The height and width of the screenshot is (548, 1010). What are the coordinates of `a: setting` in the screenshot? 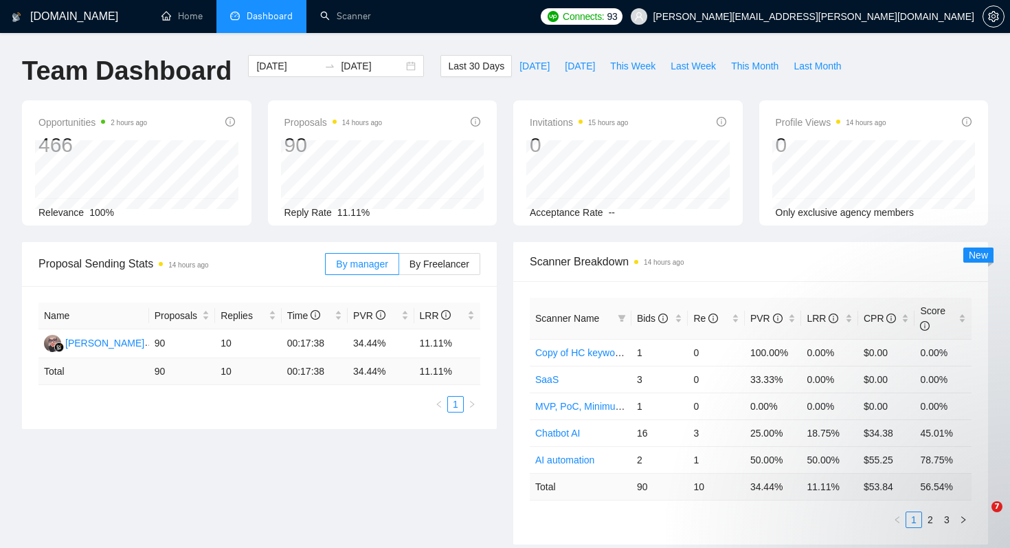 It's located at (994, 16).